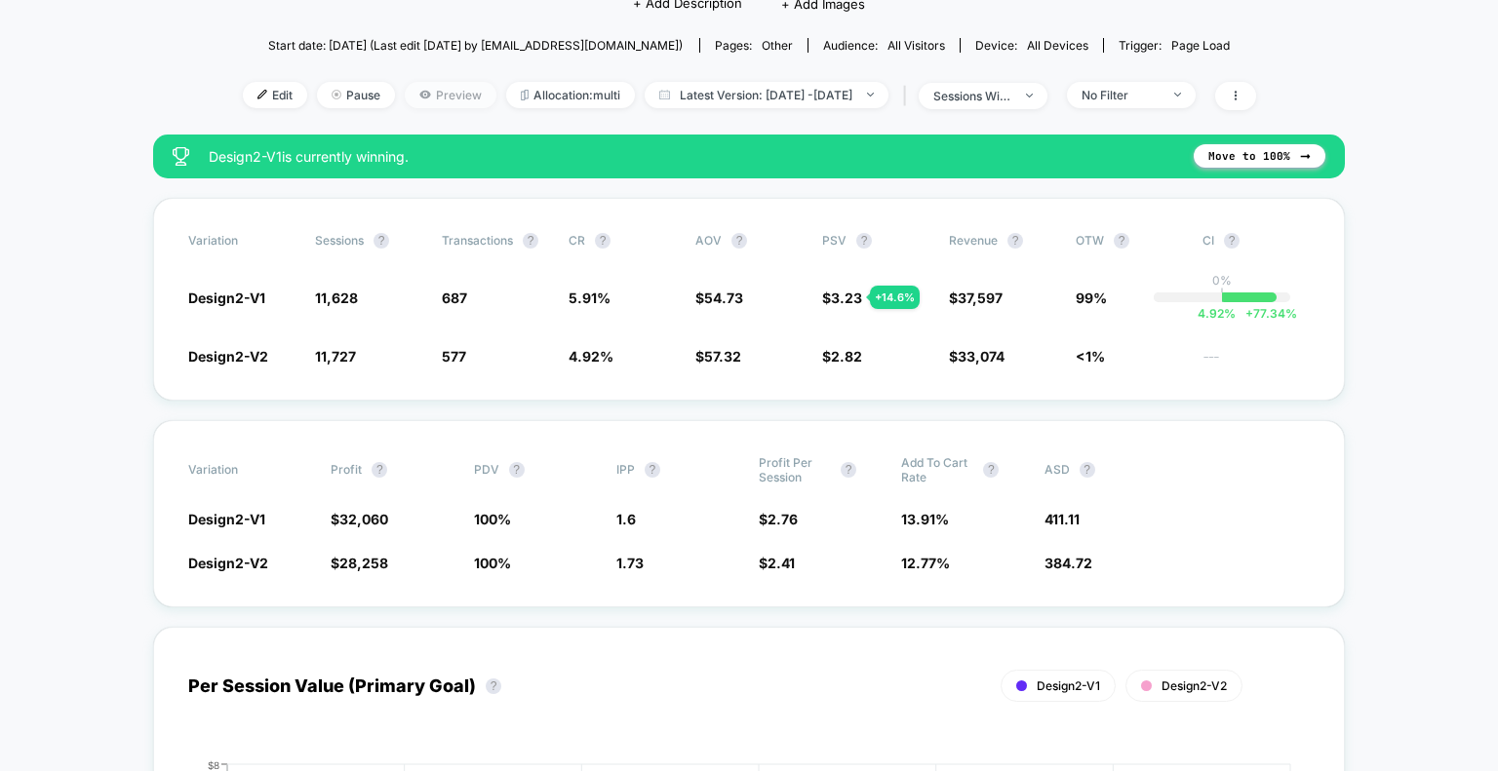 This screenshot has height=771, width=1498. What do you see at coordinates (450, 95) in the screenshot?
I see `span: Preview` at bounding box center [450, 95].